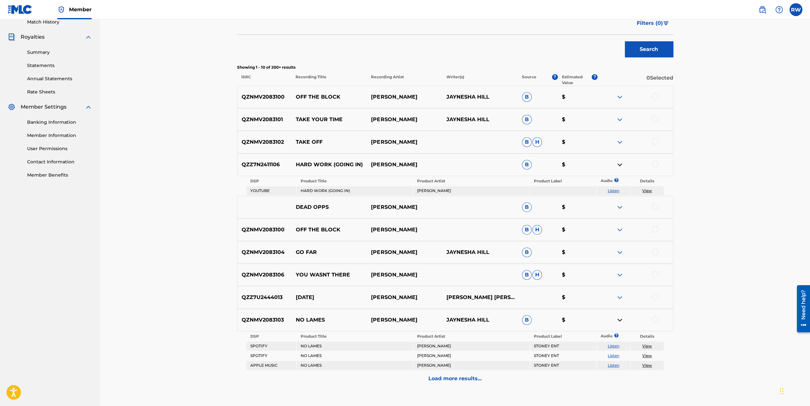  I want to click on a: Statements, so click(60, 65).